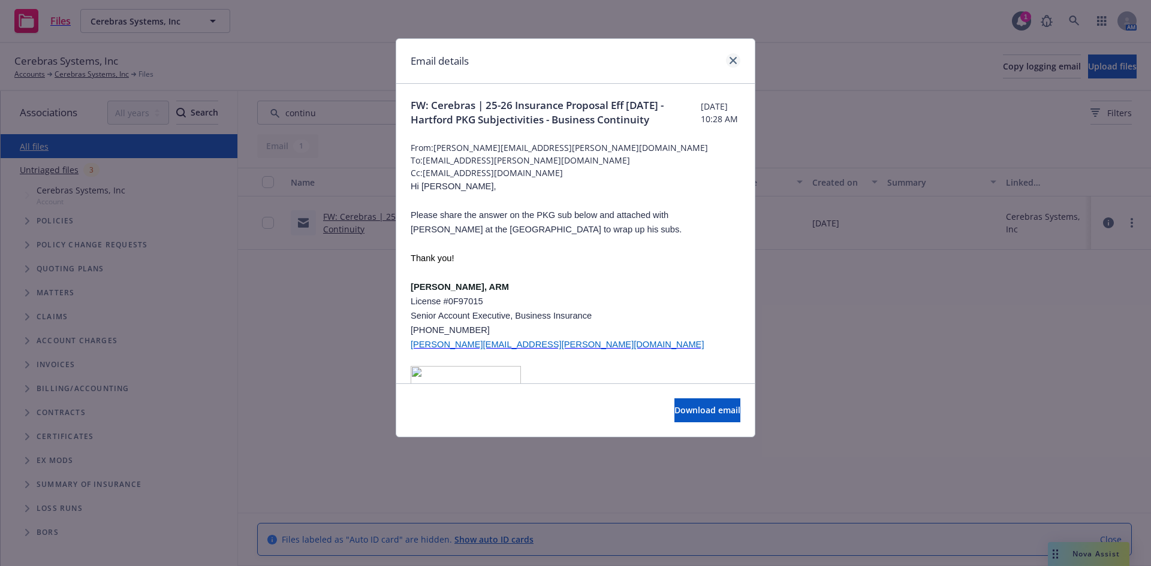 The image size is (1151, 566). Describe the element at coordinates (707, 410) in the screenshot. I see `span: Download email` at that location.